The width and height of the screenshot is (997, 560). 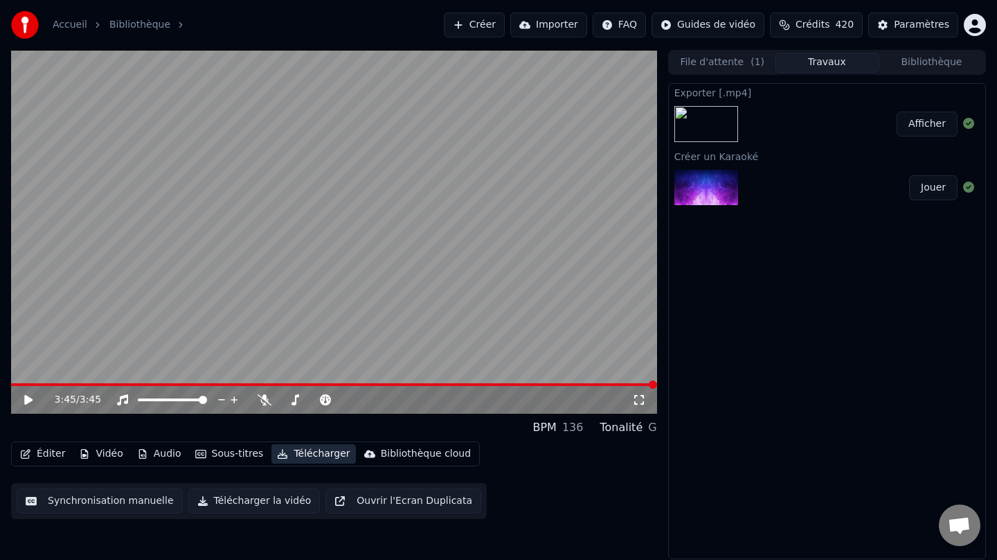 I want to click on span: 420, so click(x=844, y=25).